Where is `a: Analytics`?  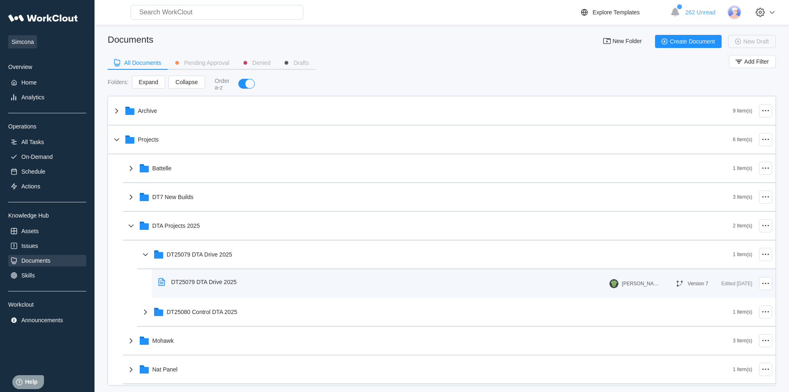
a: Analytics is located at coordinates (47, 97).